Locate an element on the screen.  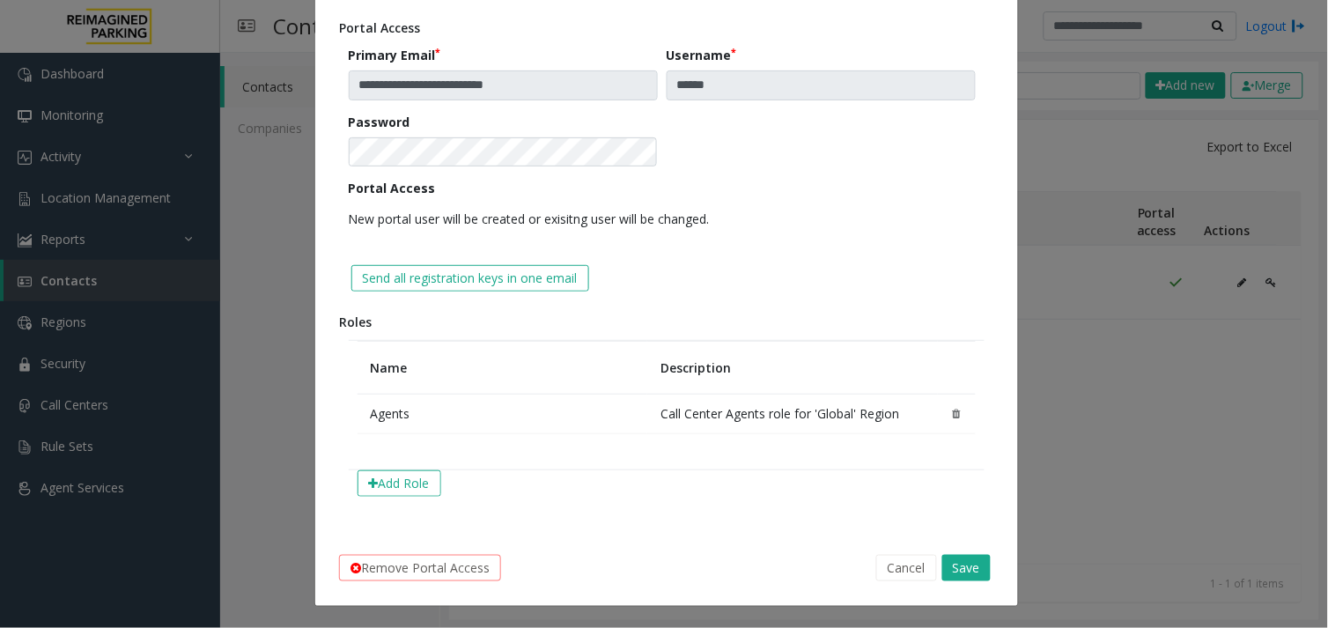
label: Primary Email is located at coordinates (395, 55).